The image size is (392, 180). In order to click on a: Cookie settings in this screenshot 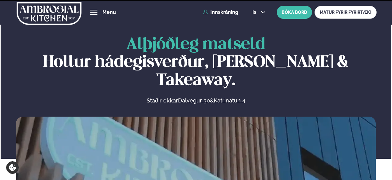, I will do `click(12, 167)`.